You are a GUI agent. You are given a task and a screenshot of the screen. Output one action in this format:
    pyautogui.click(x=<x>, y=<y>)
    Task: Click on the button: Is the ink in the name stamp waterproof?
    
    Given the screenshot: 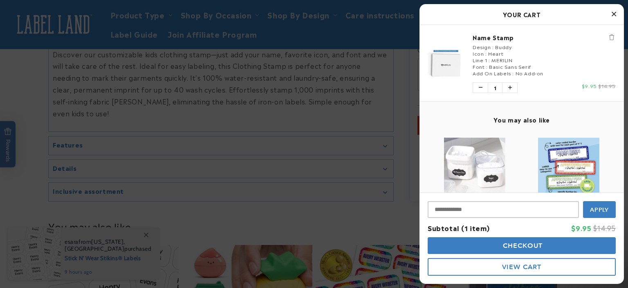 What is the action you would take?
    pyautogui.click(x=58, y=31)
    